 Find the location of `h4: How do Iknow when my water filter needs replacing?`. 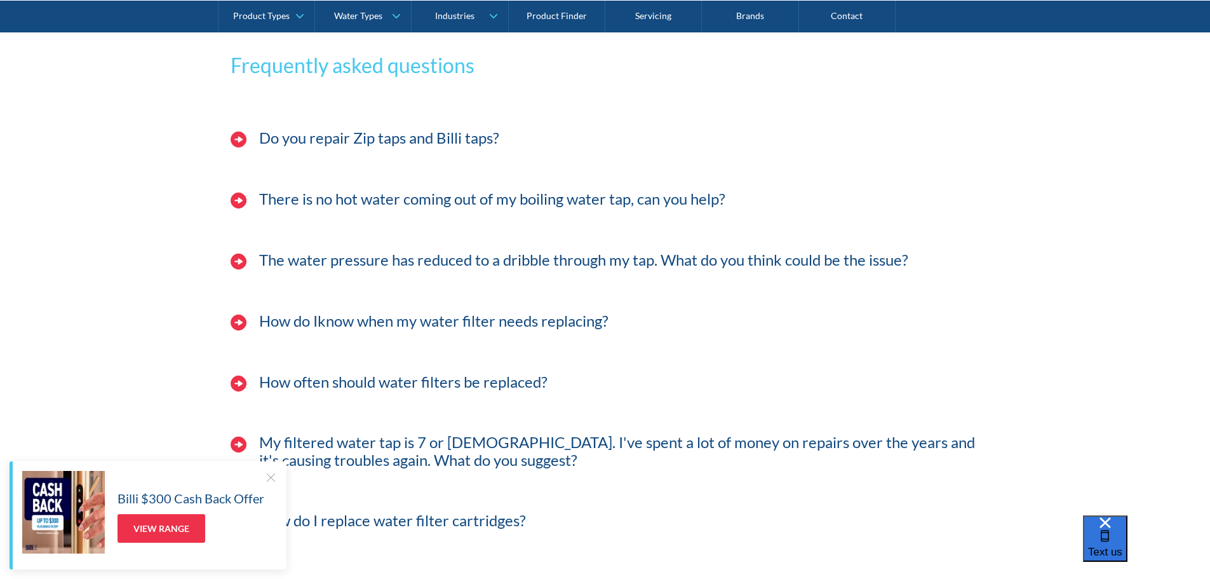

h4: How do Iknow when my water filter needs replacing? is located at coordinates (434, 321).